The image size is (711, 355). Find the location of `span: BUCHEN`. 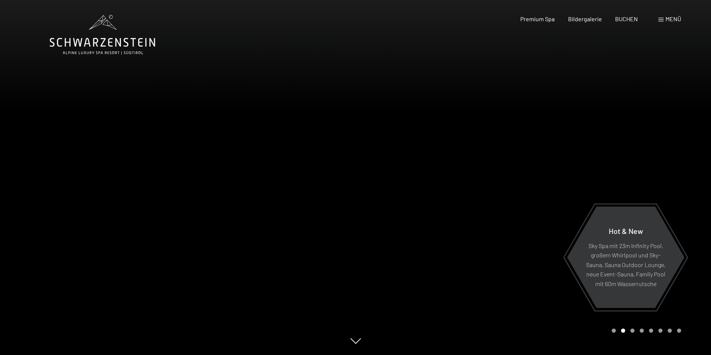

span: BUCHEN is located at coordinates (626, 19).